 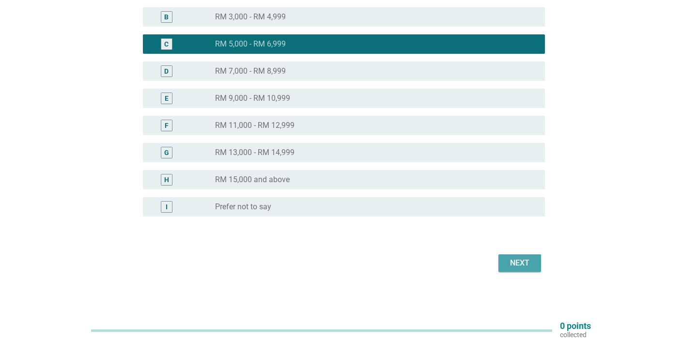 I want to click on label: RM 15,000 and above, so click(x=252, y=180).